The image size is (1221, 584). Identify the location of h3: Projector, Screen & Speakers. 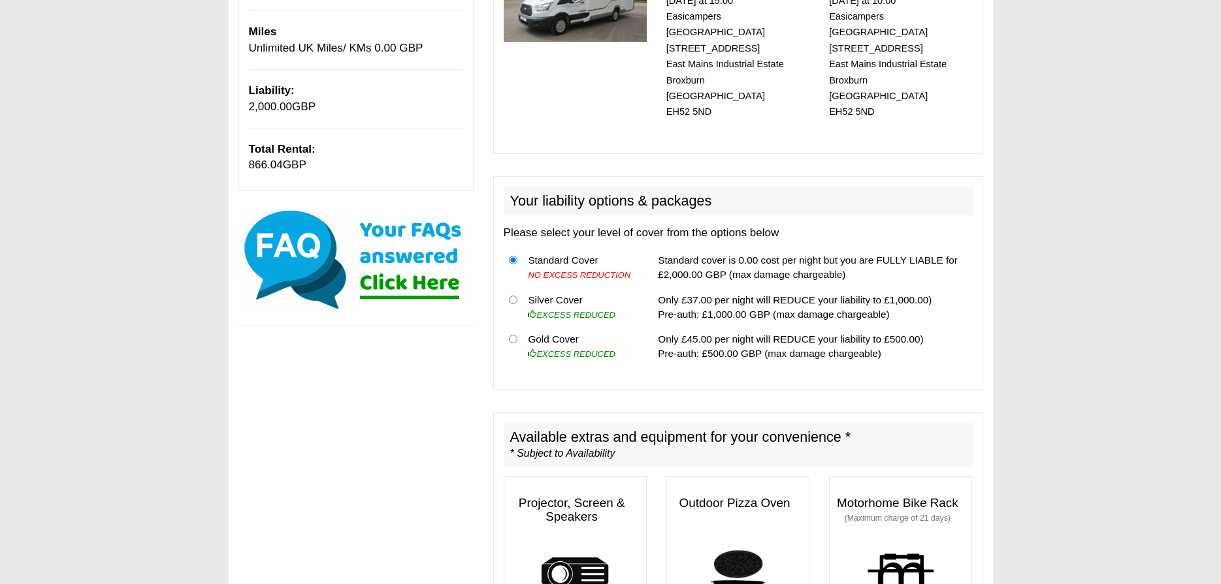
(575, 511).